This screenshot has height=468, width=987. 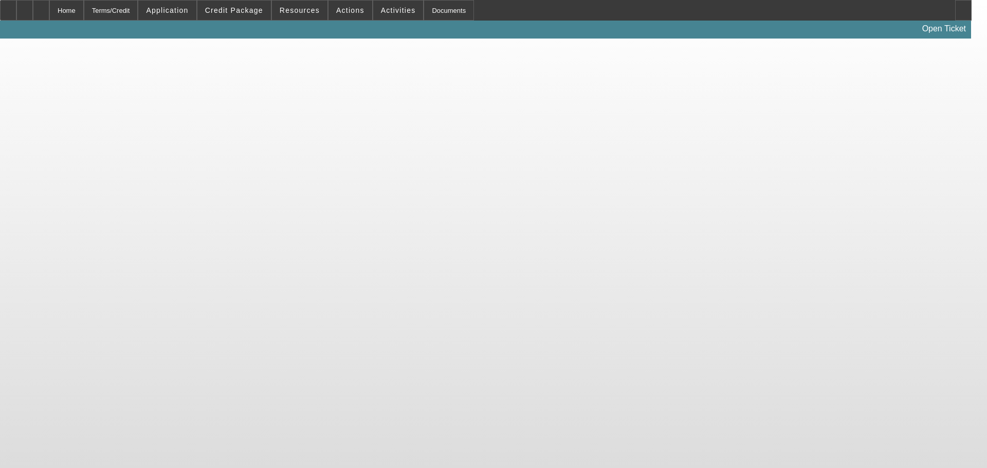 What do you see at coordinates (300, 10) in the screenshot?
I see `span: Resources` at bounding box center [300, 10].